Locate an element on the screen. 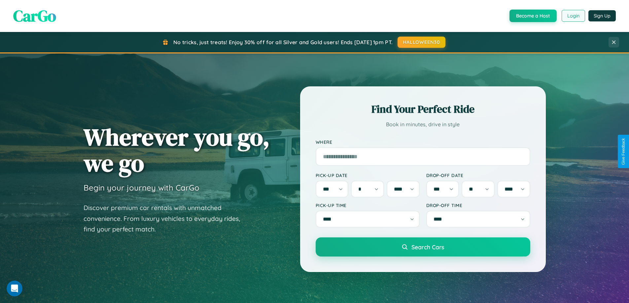 The image size is (629, 303). button: Sign Up is located at coordinates (602, 16).